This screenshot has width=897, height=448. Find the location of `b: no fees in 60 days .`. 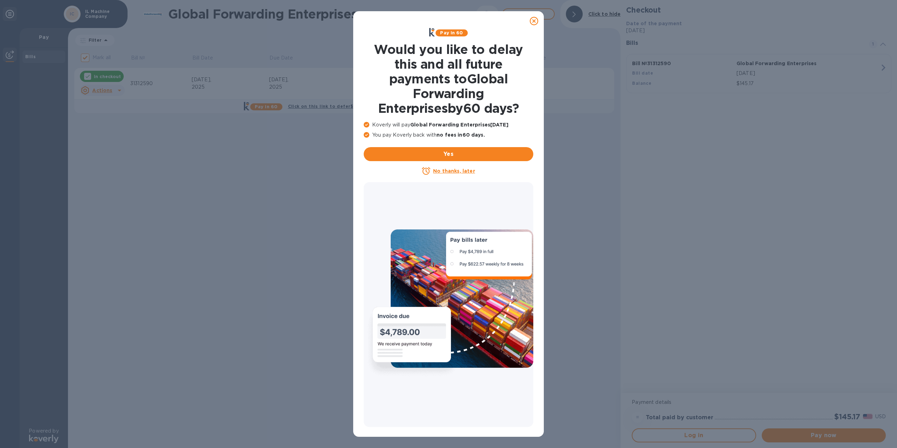

b: no fees in 60 days . is located at coordinates (460, 135).